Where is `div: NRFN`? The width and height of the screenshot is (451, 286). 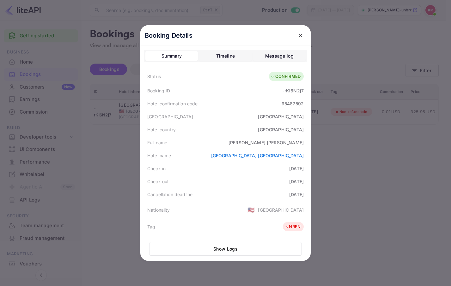
div: NRFN is located at coordinates (292, 227).